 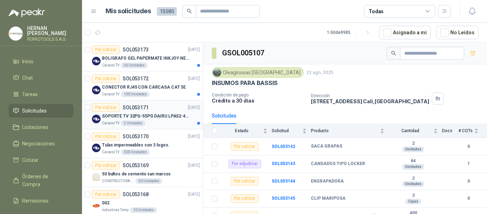 What do you see at coordinates (328, 198) in the screenshot?
I see `b: CLIP MARIPOSA` at bounding box center [328, 198].